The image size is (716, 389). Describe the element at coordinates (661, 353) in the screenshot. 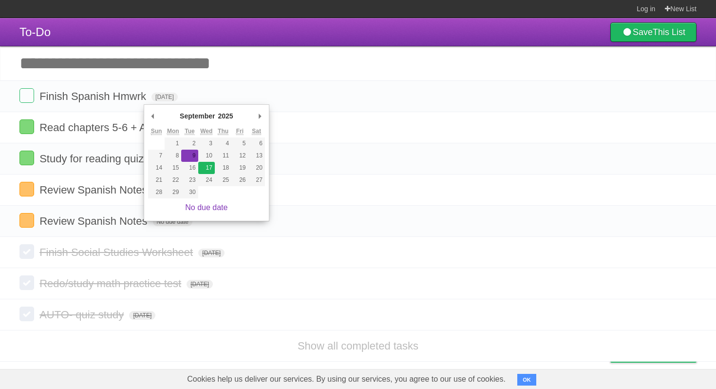

I see `span: Buy me a coffee` at that location.